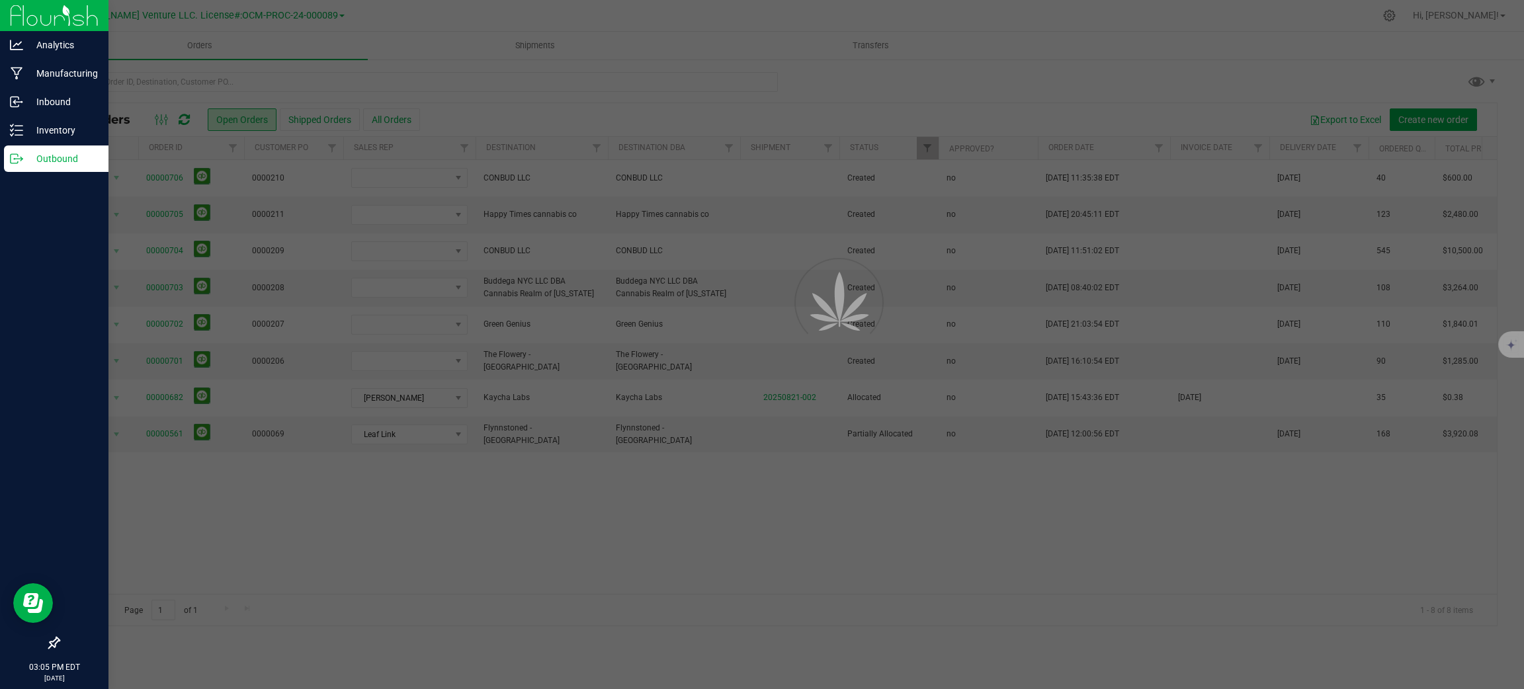 This screenshot has height=689, width=1524. What do you see at coordinates (63, 130) in the screenshot?
I see `p: Inventory` at bounding box center [63, 130].